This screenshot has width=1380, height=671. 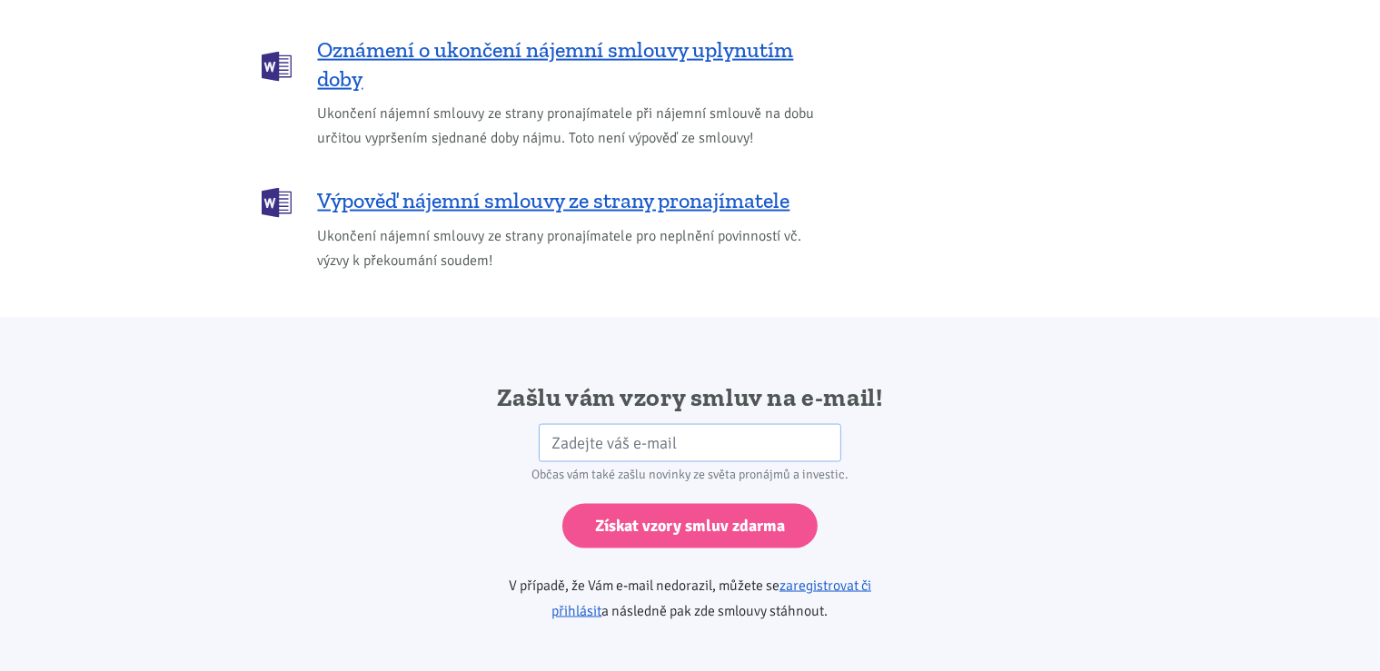 What do you see at coordinates (689, 398) in the screenshot?
I see `h2: Zašlu vám vzory smluv na e-mail!` at bounding box center [689, 398].